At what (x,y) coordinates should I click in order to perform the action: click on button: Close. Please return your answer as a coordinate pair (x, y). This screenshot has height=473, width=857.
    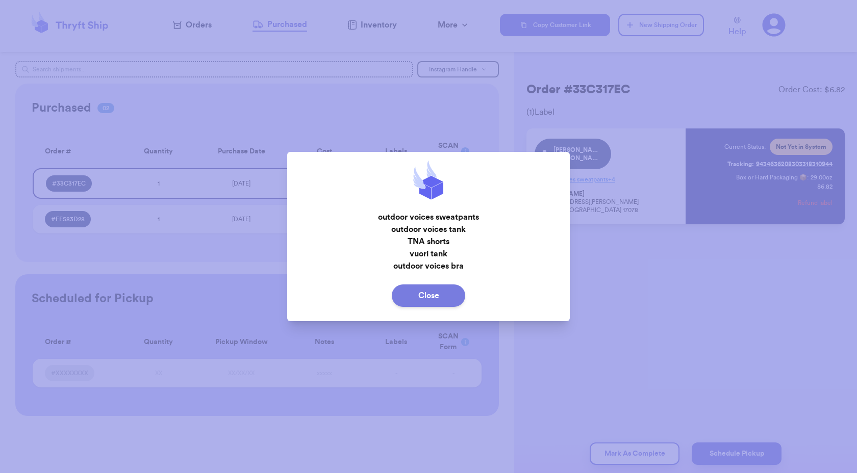
    Looking at the image, I should click on (428, 296).